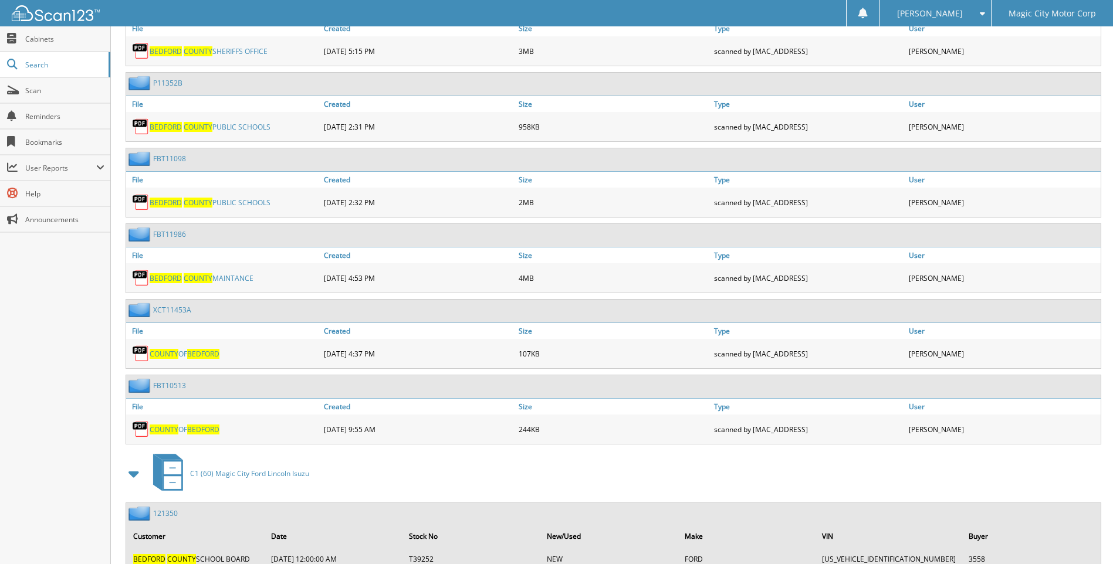  What do you see at coordinates (228, 474) in the screenshot?
I see `a: C1 (60) Magic City Ford Lincoln Isuzu` at bounding box center [228, 474].